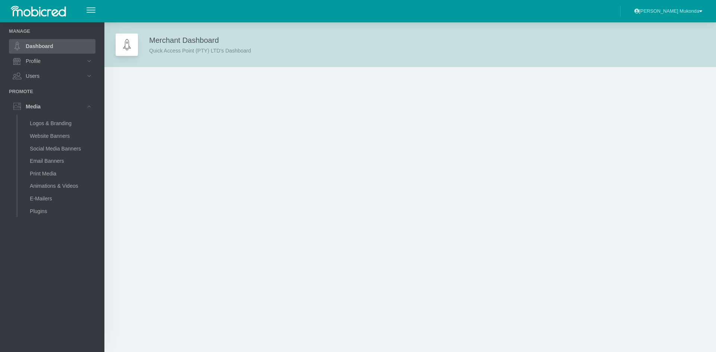 This screenshot has height=352, width=716. I want to click on a: Print Media, so click(58, 174).